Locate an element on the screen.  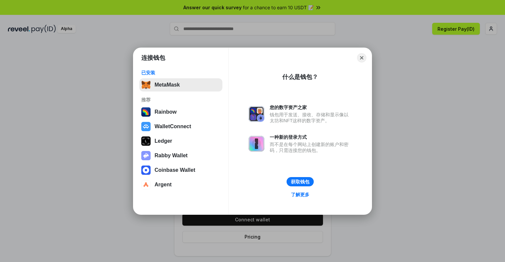
div: 推荐 is located at coordinates (181, 100).